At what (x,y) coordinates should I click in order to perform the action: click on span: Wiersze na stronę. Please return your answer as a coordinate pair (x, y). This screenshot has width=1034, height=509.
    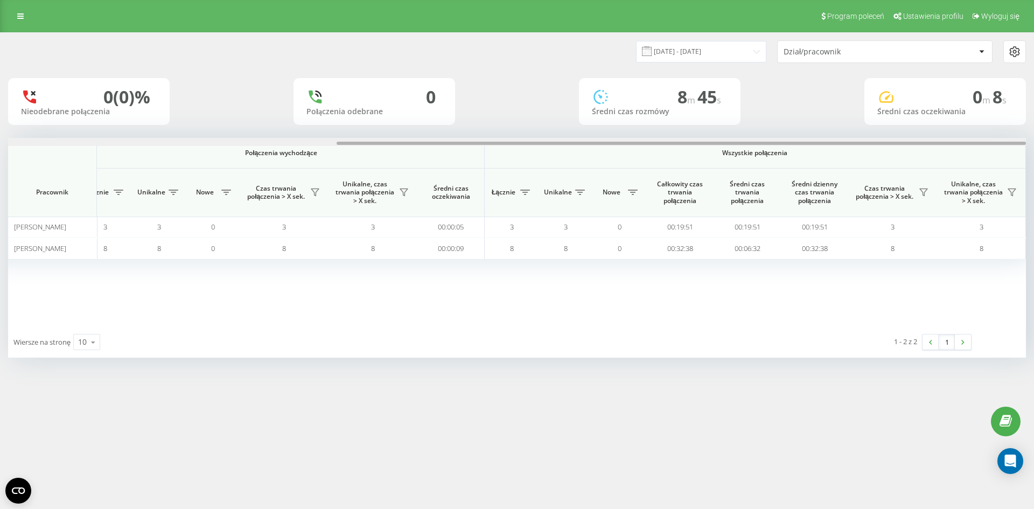
    Looking at the image, I should click on (42, 342).